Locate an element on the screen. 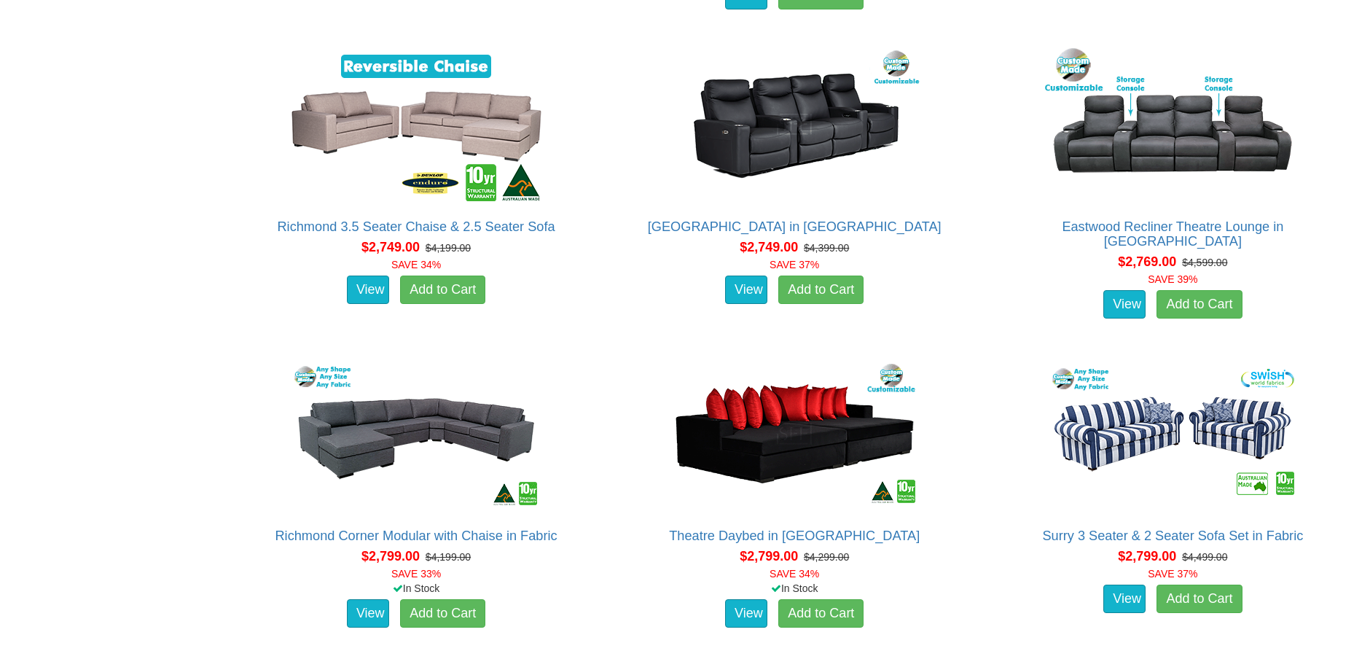 The width and height of the screenshot is (1362, 651). span: $2,769.00 is located at coordinates (1147, 262).